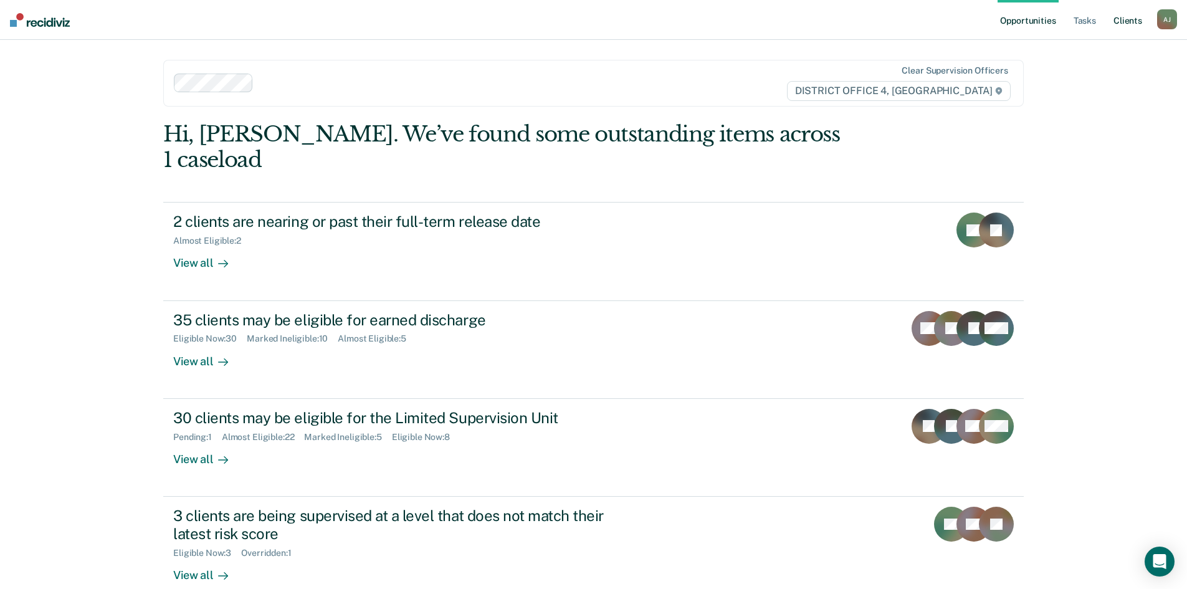  I want to click on div: Eligible Now : 8, so click(426, 437).